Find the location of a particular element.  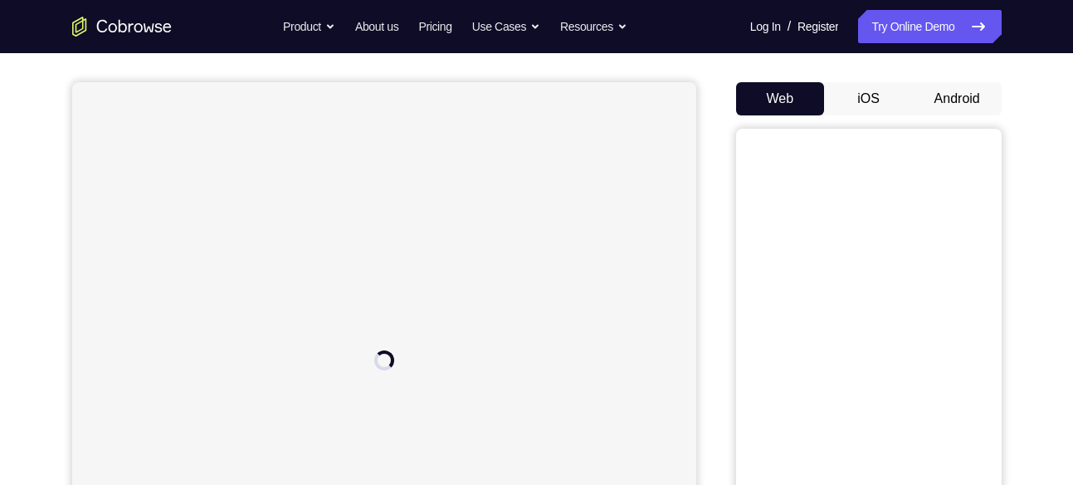

a: Pricing is located at coordinates (435, 27).